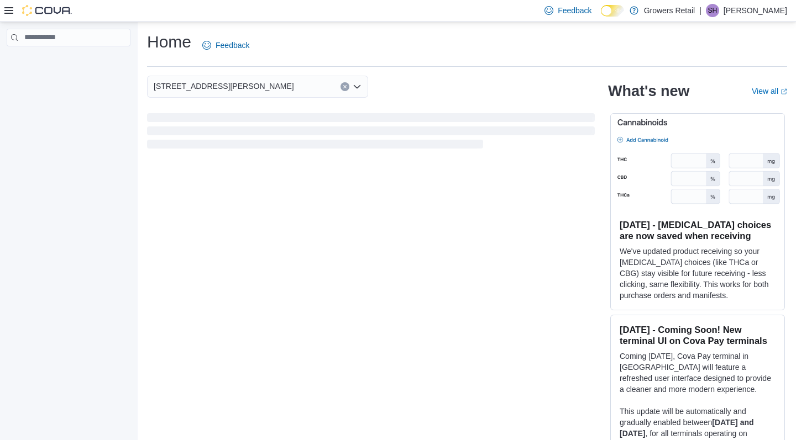 Image resolution: width=796 pixels, height=440 pixels. I want to click on img: Cova, so click(47, 10).